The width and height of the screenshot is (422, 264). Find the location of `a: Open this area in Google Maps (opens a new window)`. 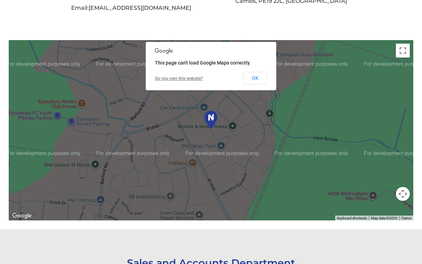

a: Open this area in Google Maps (opens a new window) is located at coordinates (22, 216).